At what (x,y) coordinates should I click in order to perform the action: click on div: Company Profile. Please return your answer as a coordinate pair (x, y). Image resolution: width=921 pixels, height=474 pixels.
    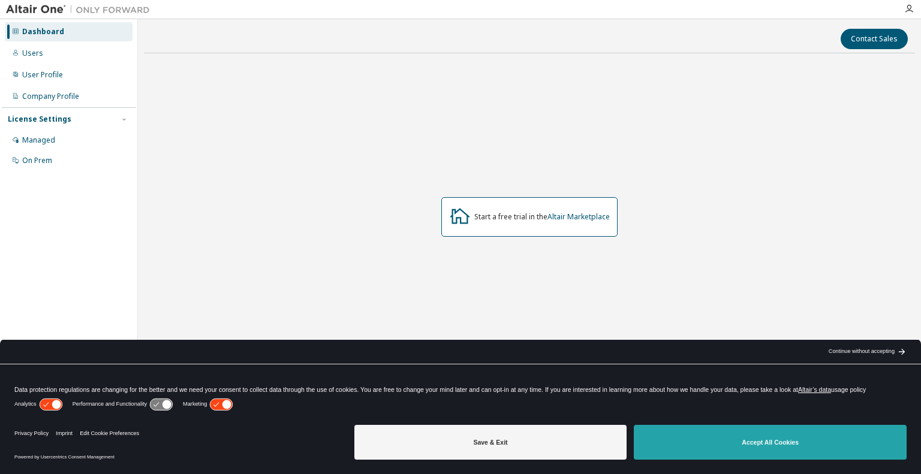
    Looking at the image, I should click on (50, 97).